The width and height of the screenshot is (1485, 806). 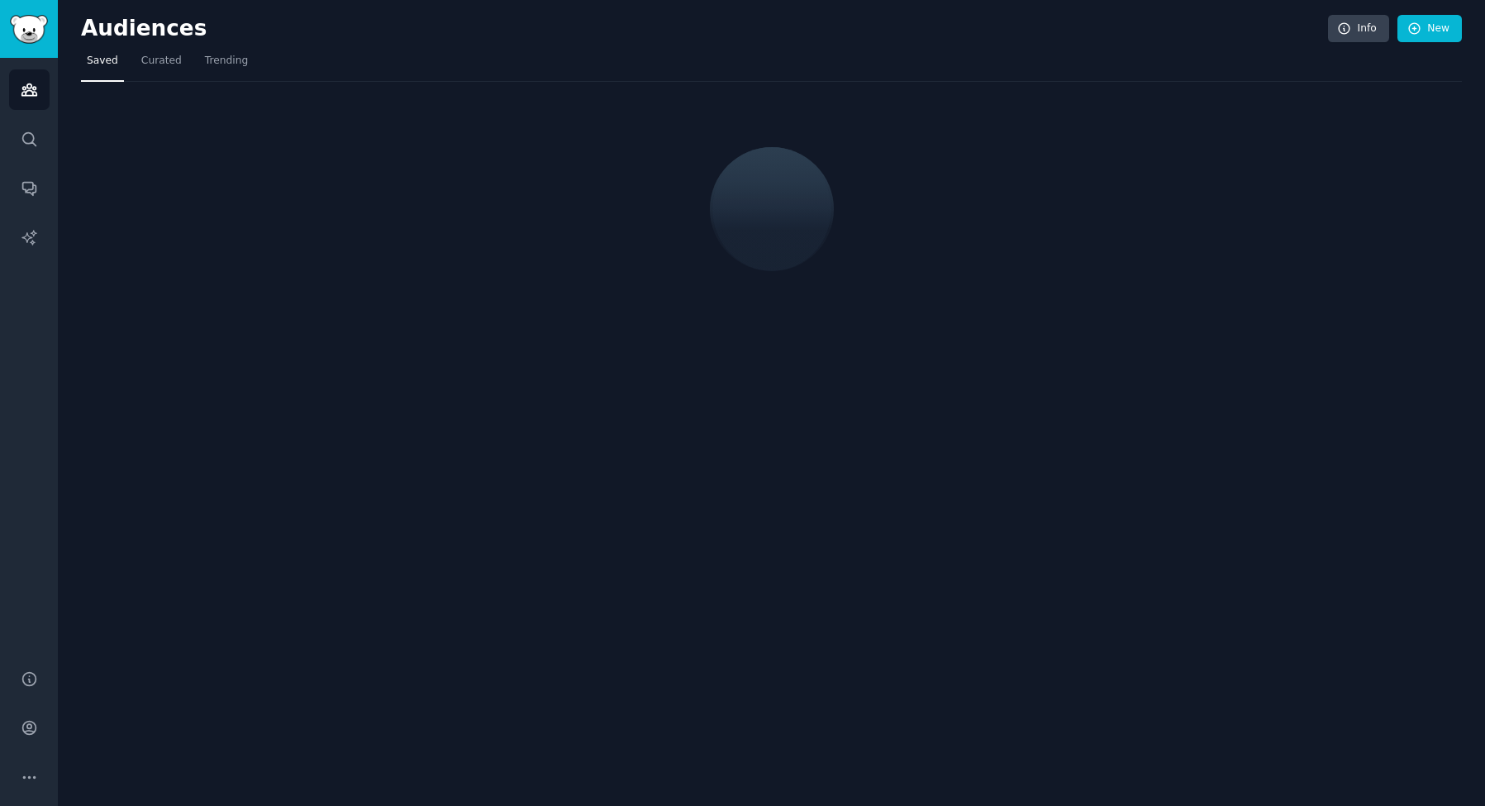 I want to click on h2: Audiences, so click(x=704, y=29).